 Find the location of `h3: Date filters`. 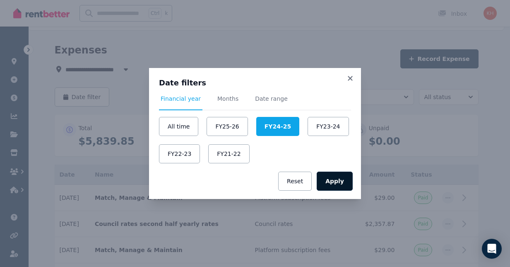

h3: Date filters is located at coordinates (255, 83).